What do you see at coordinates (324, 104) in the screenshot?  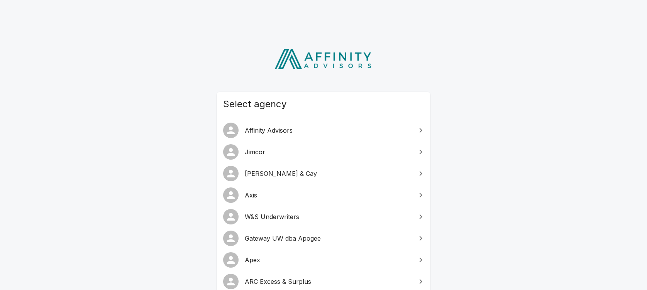 I see `span: Select agency` at bounding box center [324, 104].